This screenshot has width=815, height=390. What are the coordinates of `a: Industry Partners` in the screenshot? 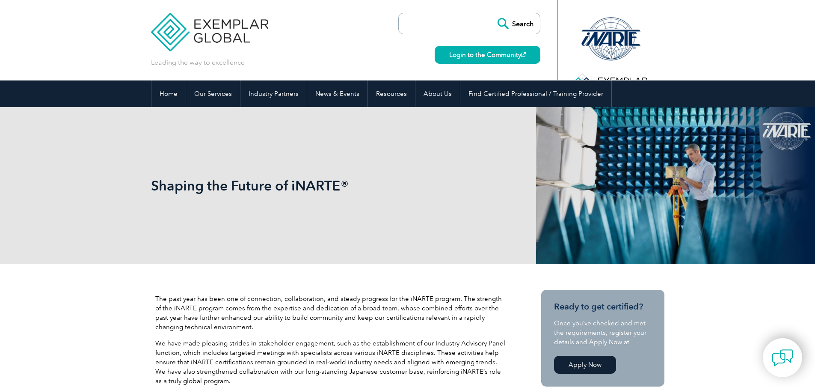 It's located at (273, 94).